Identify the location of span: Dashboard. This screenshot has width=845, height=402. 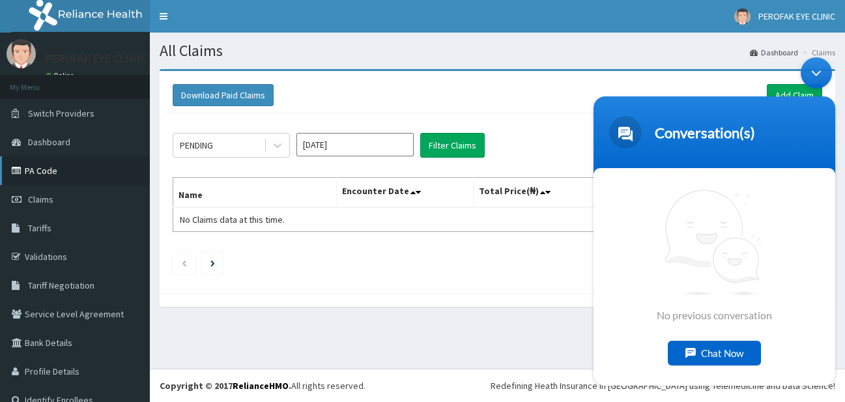
(49, 142).